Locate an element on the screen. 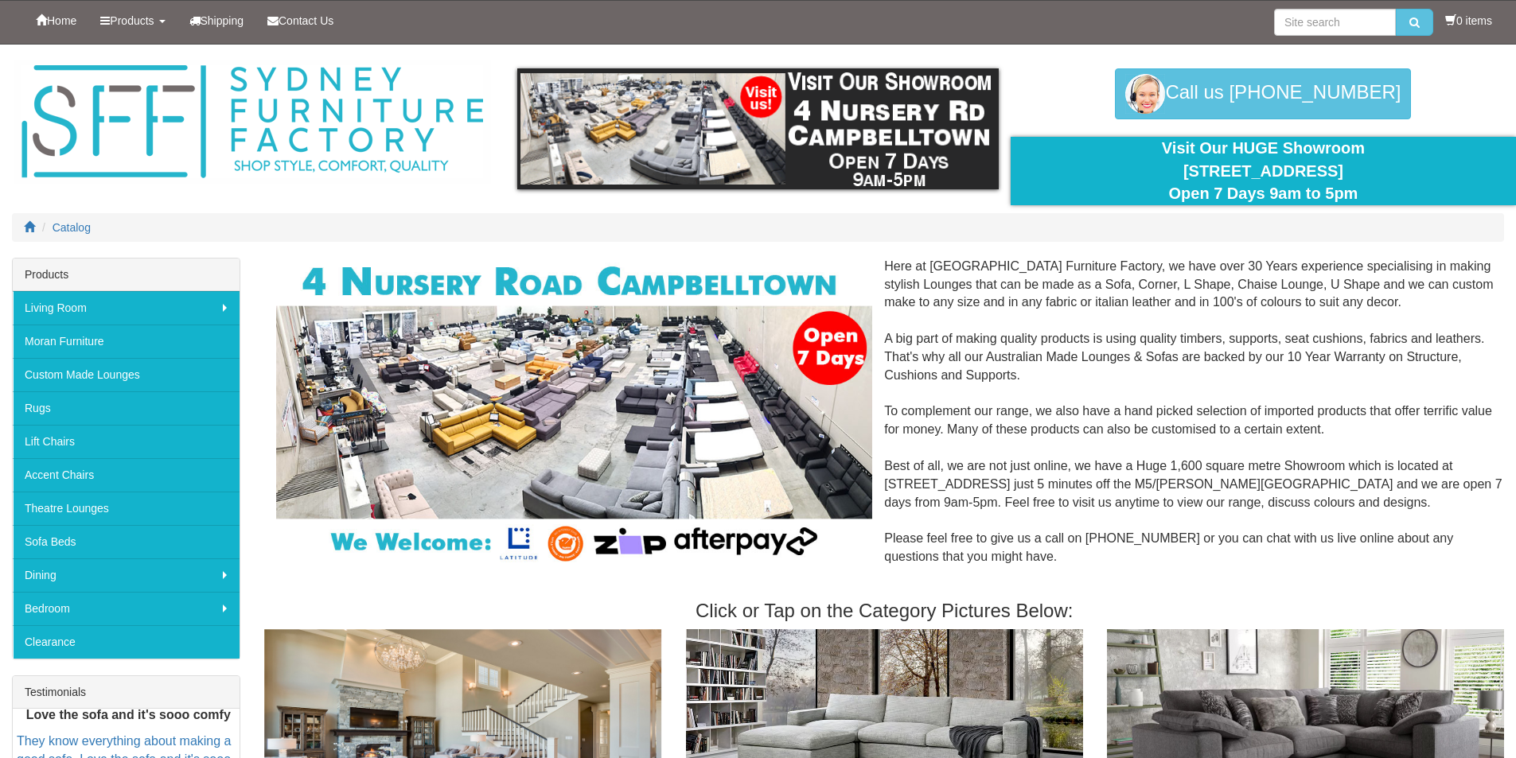 This screenshot has height=758, width=1516. span: Shipping is located at coordinates (222, 21).